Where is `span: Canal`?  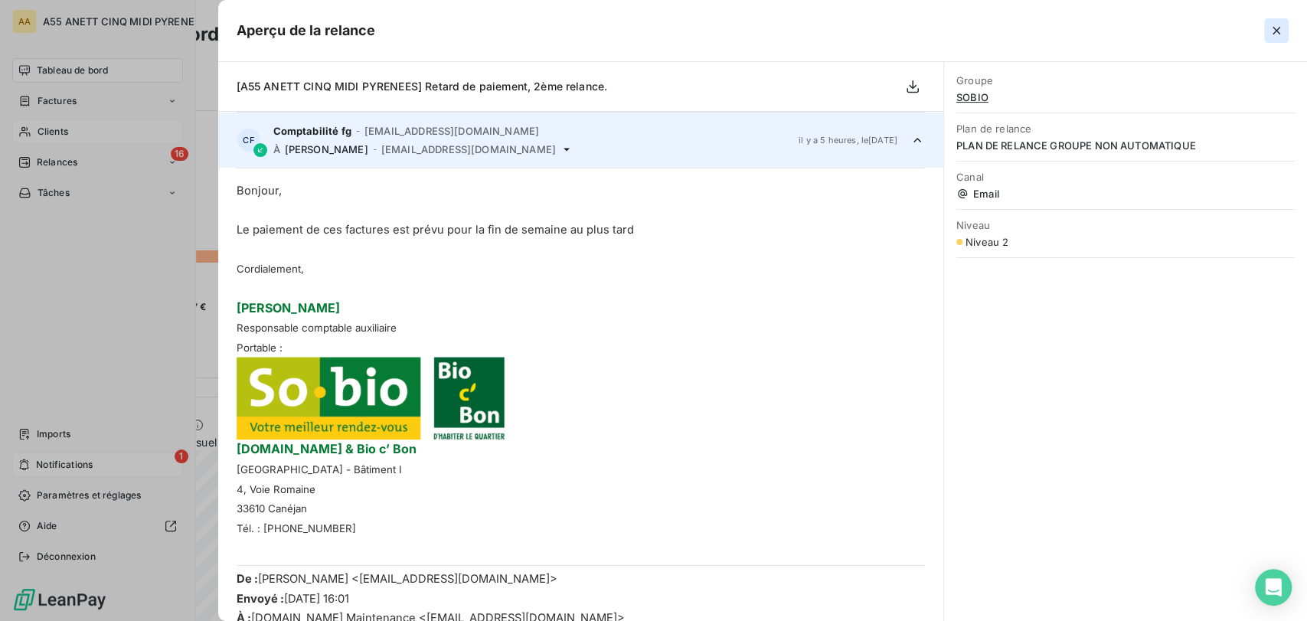 span: Canal is located at coordinates (1126, 177).